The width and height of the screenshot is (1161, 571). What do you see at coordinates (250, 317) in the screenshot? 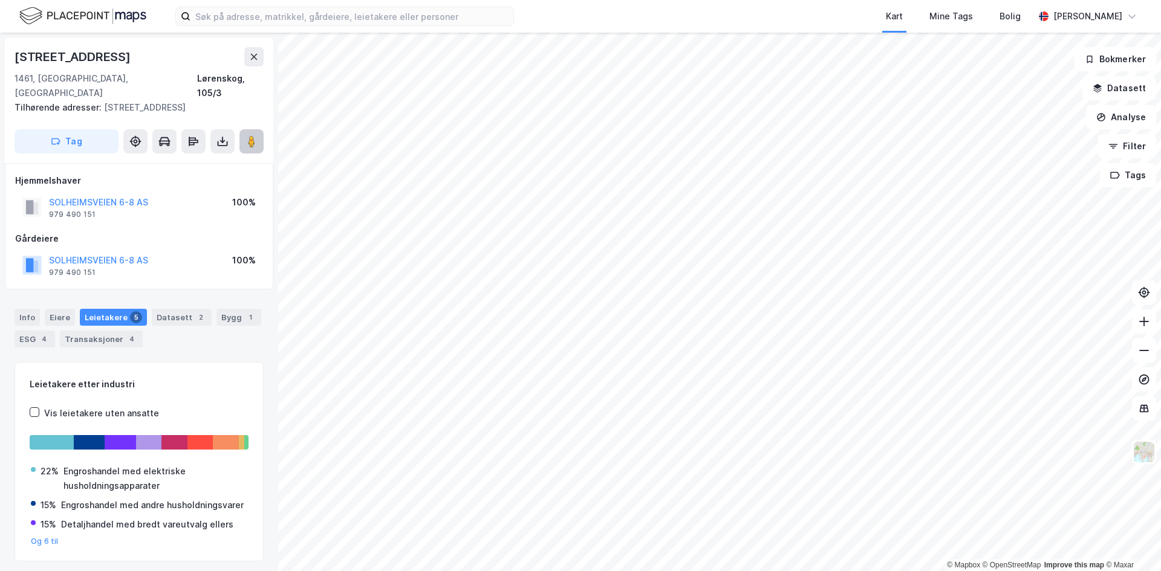
I see `div: 1` at bounding box center [250, 317].